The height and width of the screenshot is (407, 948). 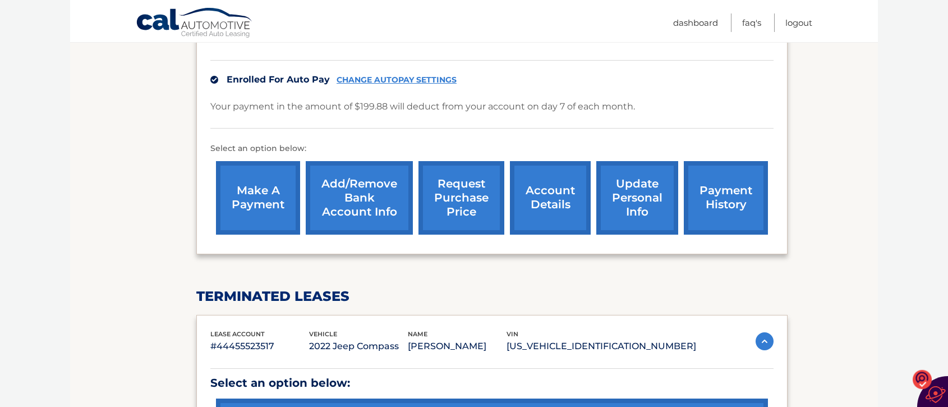 I want to click on a: Logout, so click(x=799, y=22).